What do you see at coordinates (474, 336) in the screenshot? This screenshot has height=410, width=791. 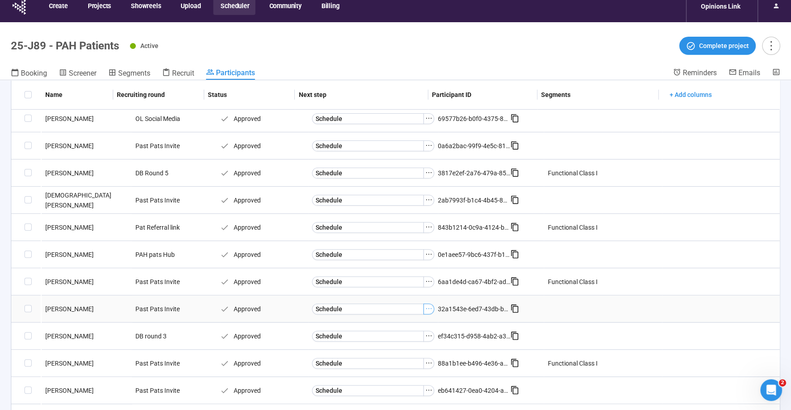 I see `div: ef34c315-d958-4ab2-a368-7b940178ac32` at bounding box center [474, 336].